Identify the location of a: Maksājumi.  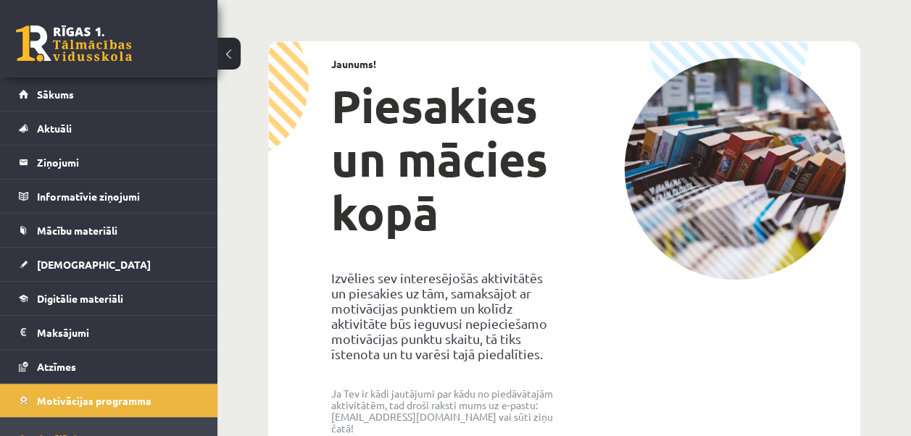
(109, 333).